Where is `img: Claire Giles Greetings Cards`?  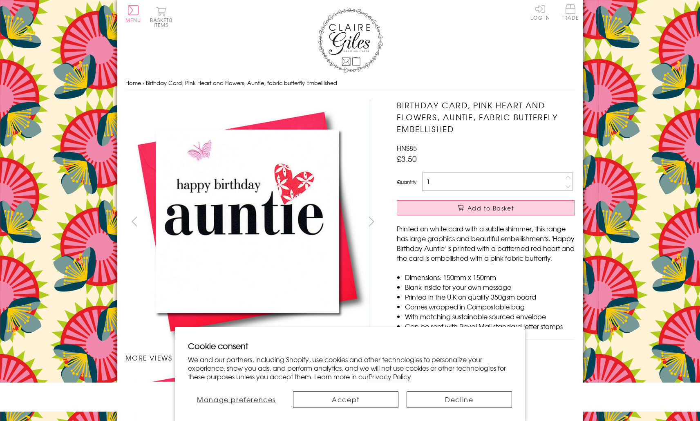
img: Claire Giles Greetings Cards is located at coordinates (350, 40).